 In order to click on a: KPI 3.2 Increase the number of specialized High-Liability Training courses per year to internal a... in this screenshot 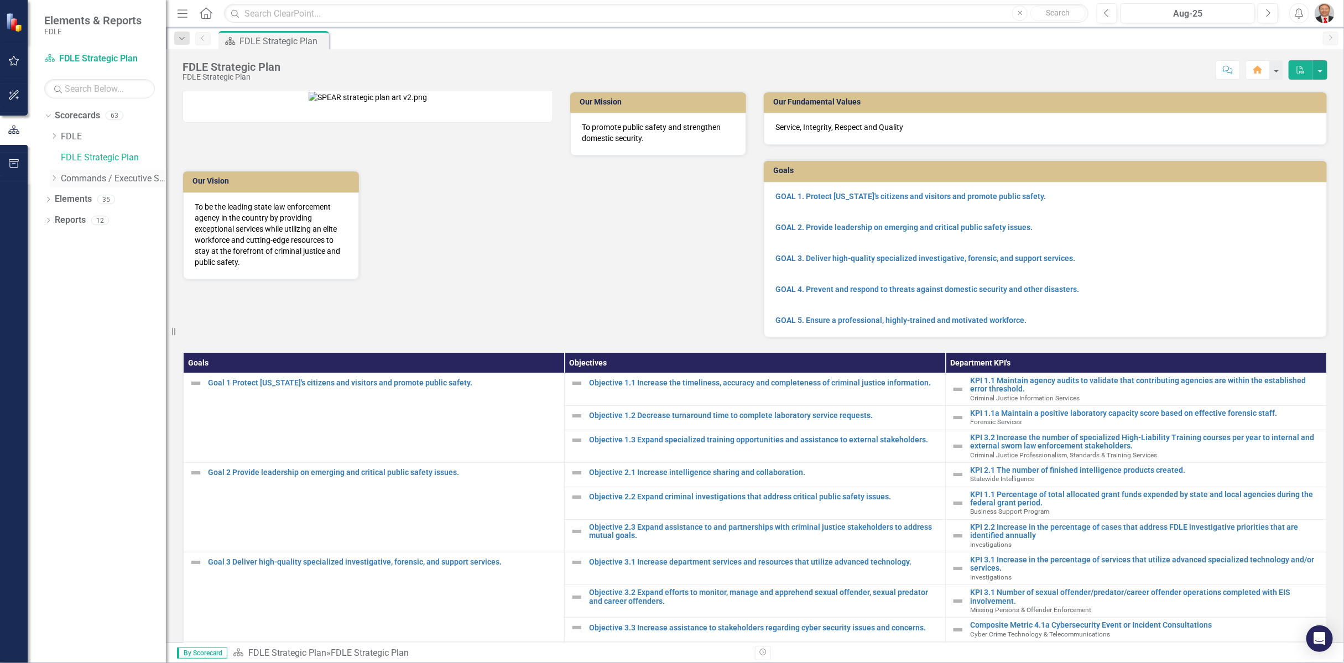, I will do `click(1145, 442)`.